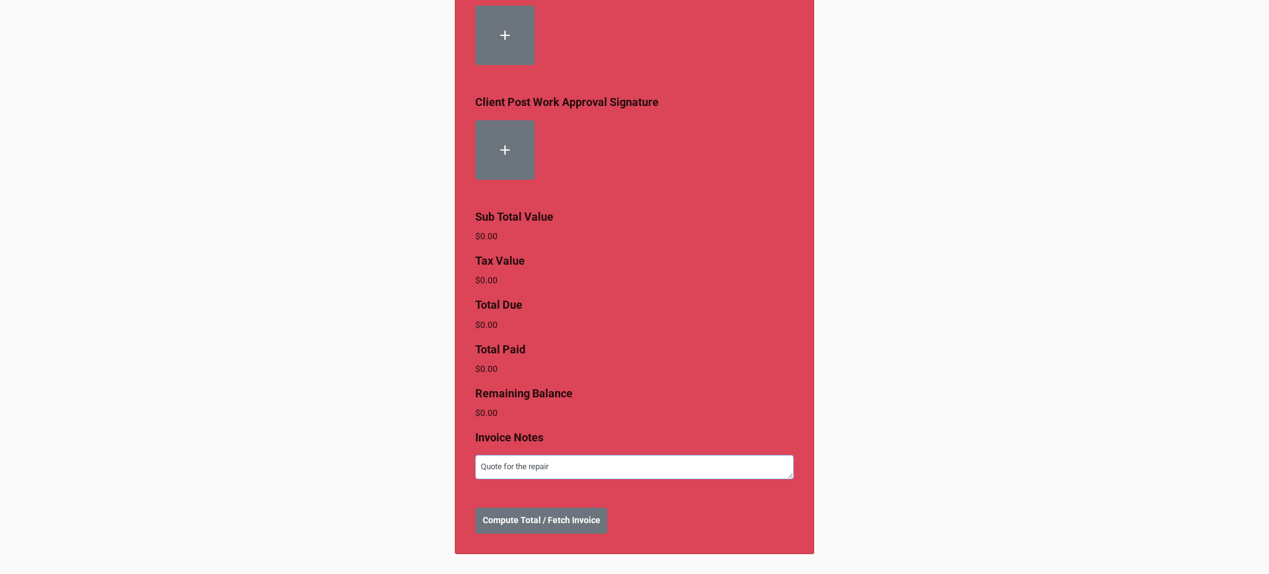  I want to click on button: Compute Total / Fetch Invoice, so click(541, 520).